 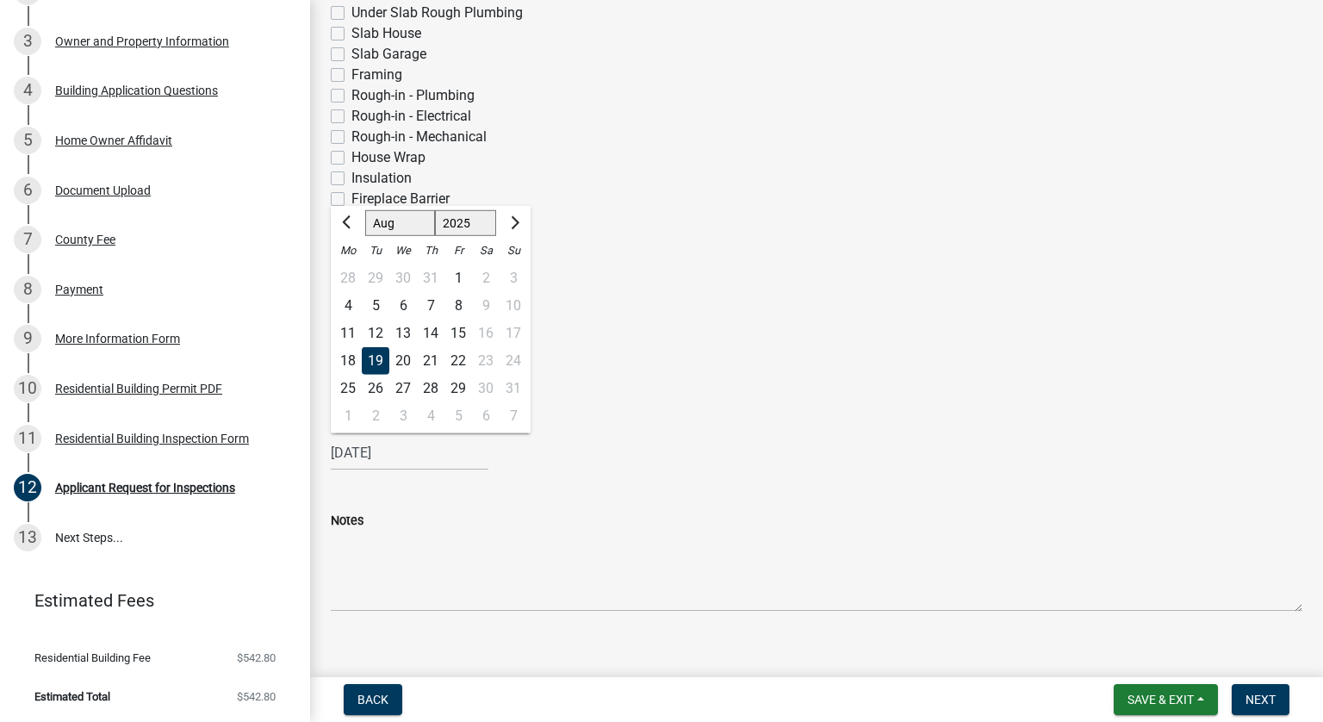 What do you see at coordinates (373, 699) in the screenshot?
I see `button: Back` at bounding box center [373, 699].